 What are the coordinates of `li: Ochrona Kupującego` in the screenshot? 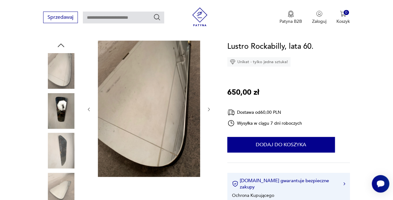 It's located at (253, 195).